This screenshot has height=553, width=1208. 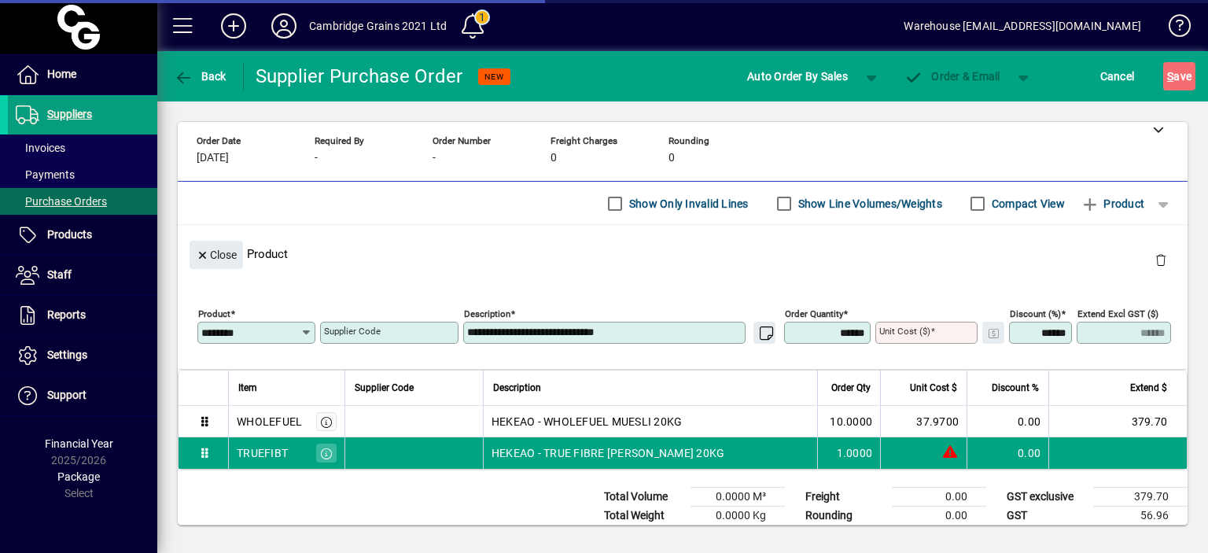 I want to click on button: Delete, so click(x=1161, y=259).